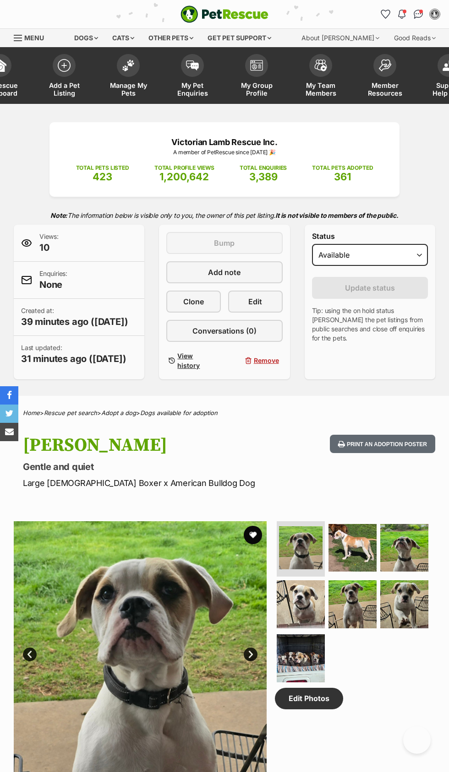 The height and width of the screenshot is (772, 449). Describe the element at coordinates (250, 655) in the screenshot. I see `a: Next` at that location.